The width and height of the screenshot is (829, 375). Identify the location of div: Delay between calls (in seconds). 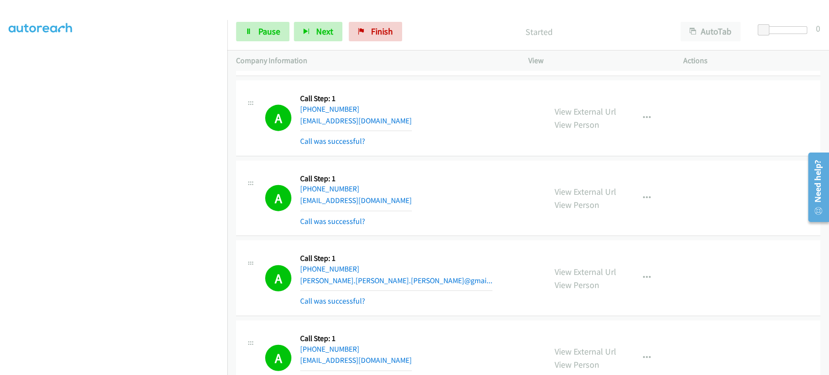
(785, 30).